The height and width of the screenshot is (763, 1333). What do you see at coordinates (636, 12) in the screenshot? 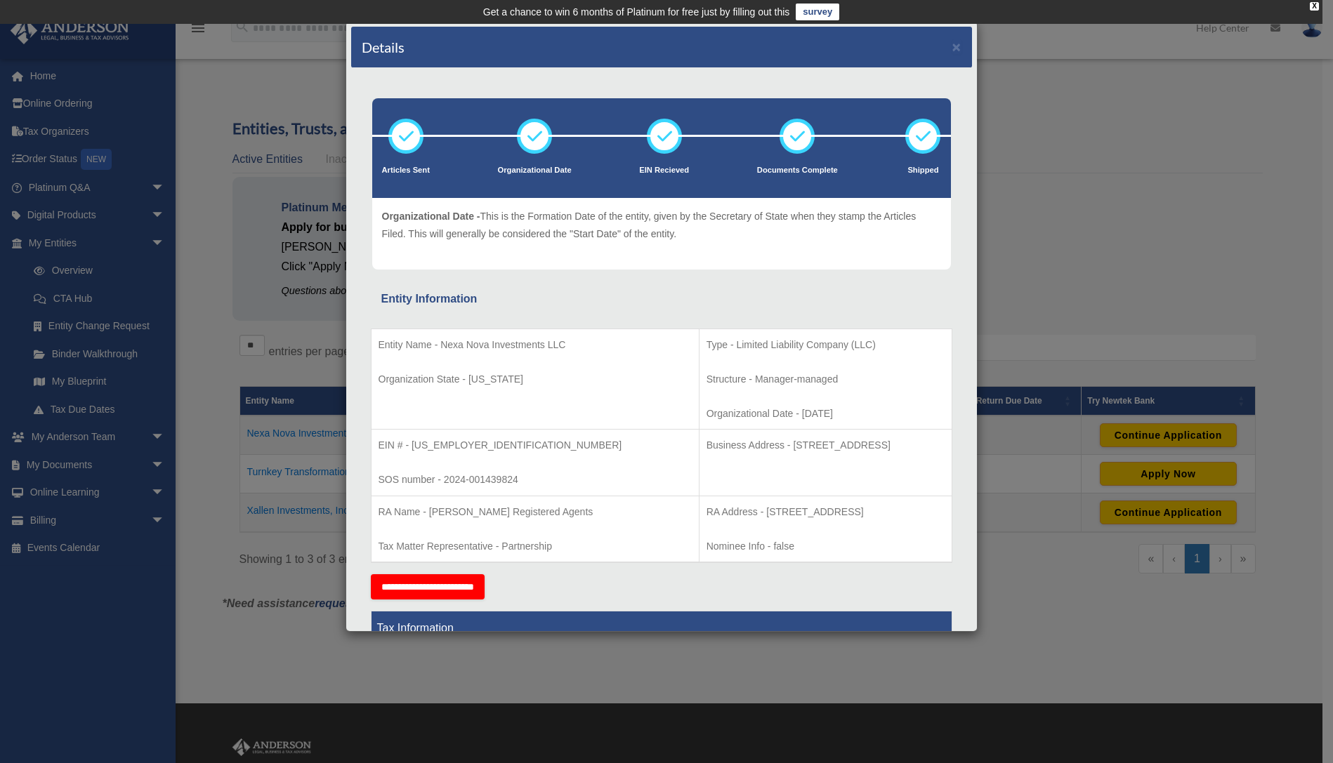
I see `div: Get a chance to win 6 months of Platinum for free just by filling out this` at bounding box center [636, 12].